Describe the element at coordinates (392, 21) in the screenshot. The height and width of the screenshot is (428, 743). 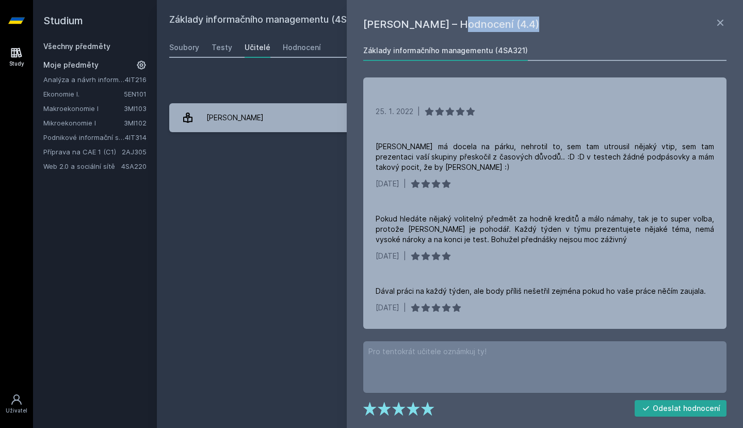
I see `h2: Základy informačního managementu (4SA321)` at that location.